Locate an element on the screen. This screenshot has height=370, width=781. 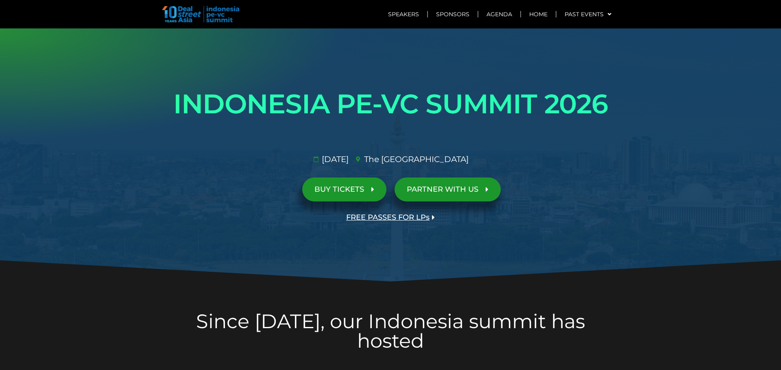
a: Past Events is located at coordinates (587, 14).